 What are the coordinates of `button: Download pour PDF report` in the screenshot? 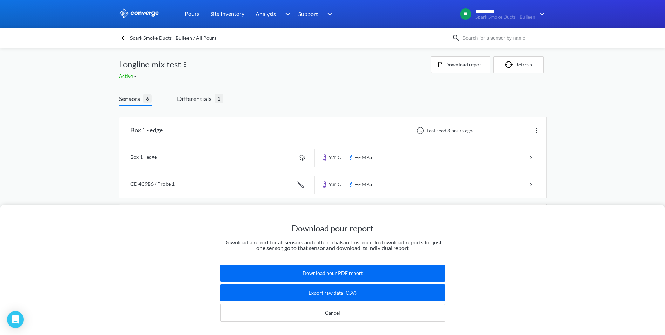 It's located at (333, 273).